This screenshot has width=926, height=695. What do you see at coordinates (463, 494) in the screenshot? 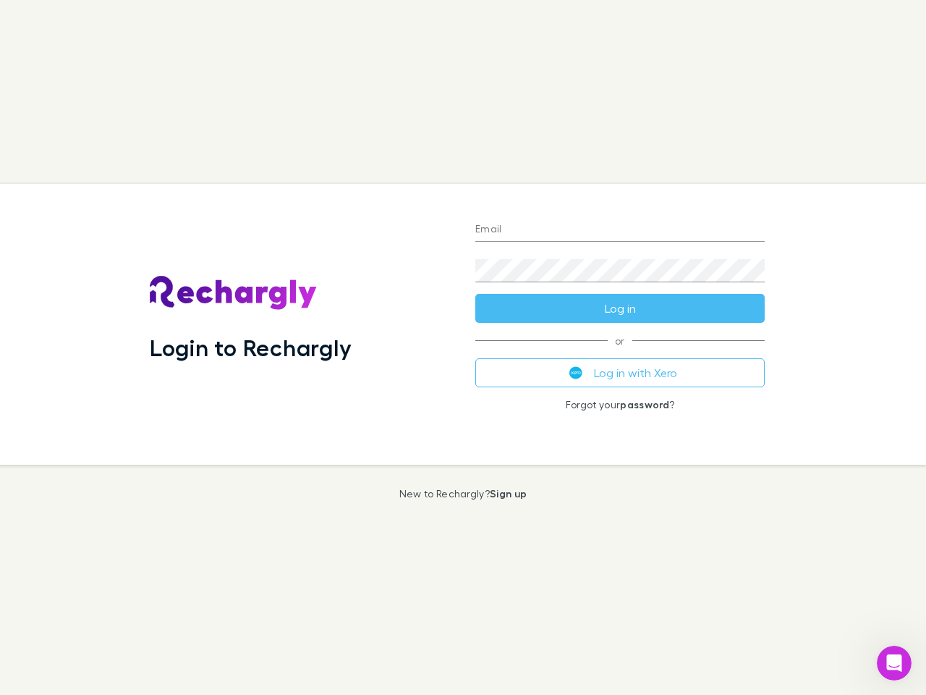
I see `p: New to Rechargly?` at bounding box center [463, 494].